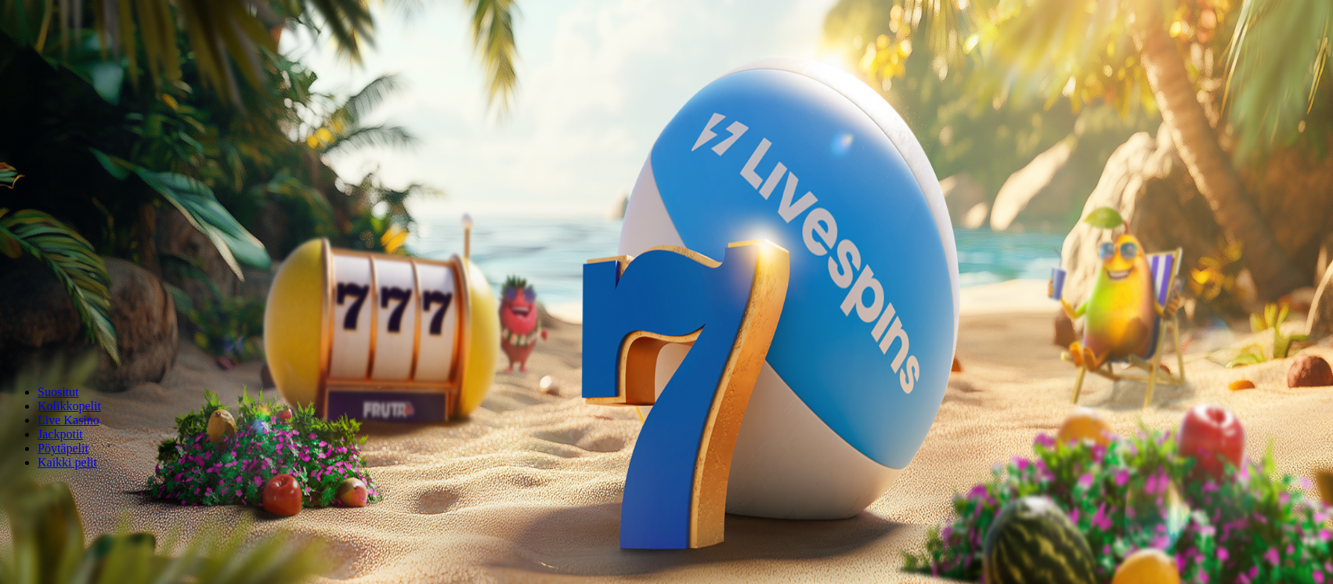  What do you see at coordinates (58, 392) in the screenshot?
I see `span: Suositut` at bounding box center [58, 392].